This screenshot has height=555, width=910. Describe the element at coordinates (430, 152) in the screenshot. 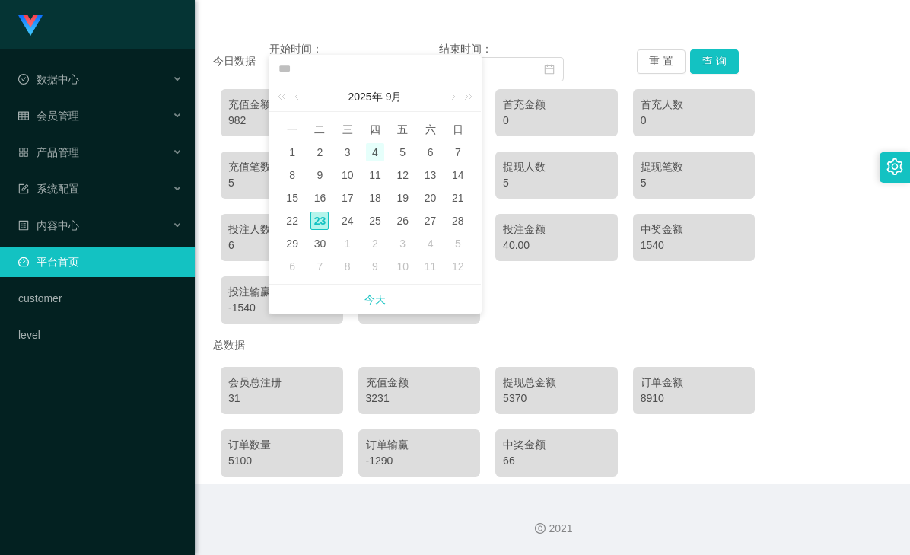

I see `td: 2025年9月6日` at that location.